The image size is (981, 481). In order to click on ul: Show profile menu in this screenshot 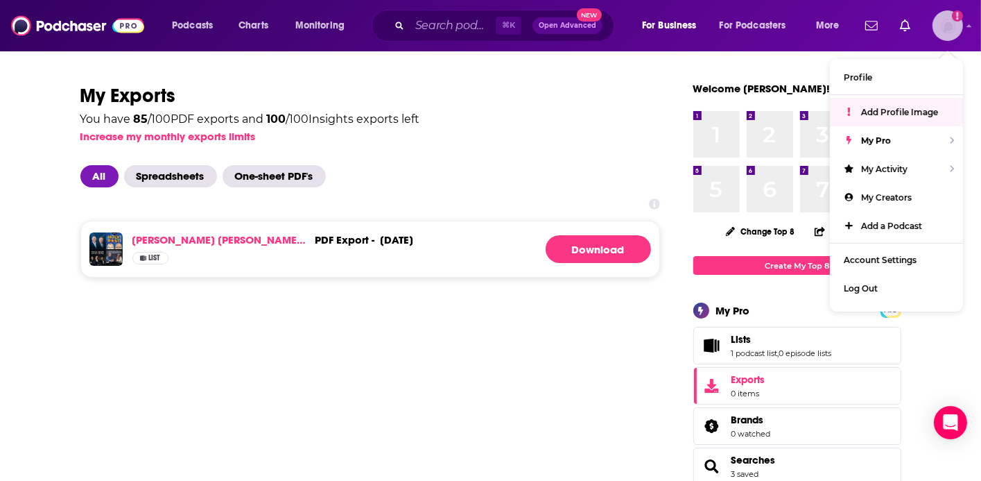, I will do `click(897, 185)`.